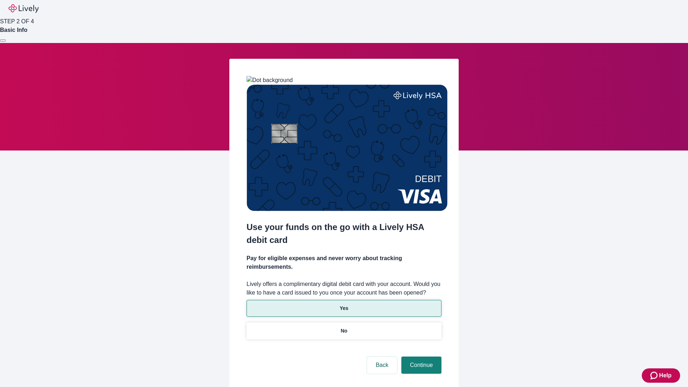 The height and width of the screenshot is (387, 688). What do you see at coordinates (269, 80) in the screenshot?
I see `img: Dot background` at bounding box center [269, 80].